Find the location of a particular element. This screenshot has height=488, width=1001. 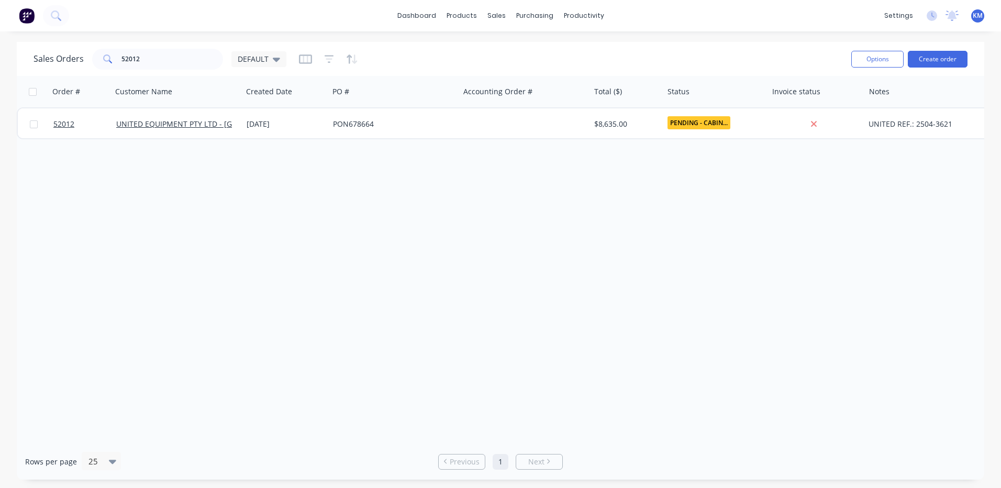

span: PENDING - CABIN... is located at coordinates (699, 123).